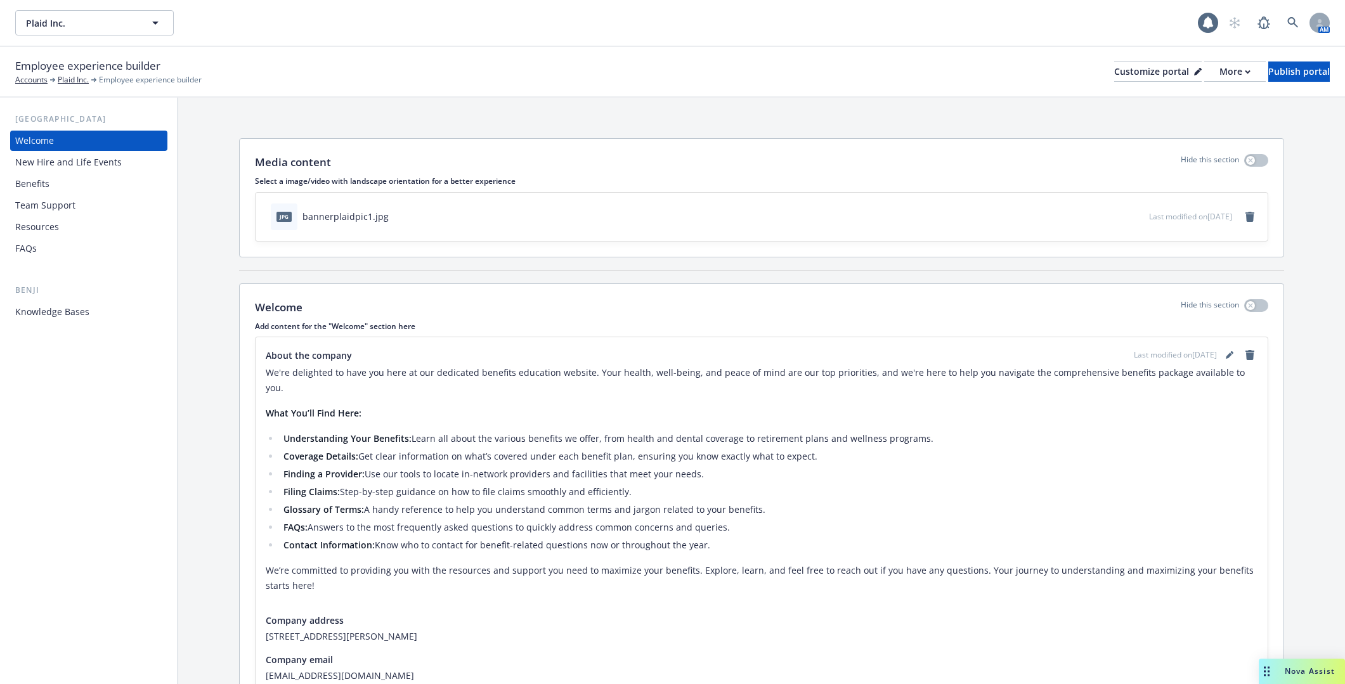  What do you see at coordinates (313, 413) in the screenshot?
I see `strong: What You’ll Find Here:` at bounding box center [313, 413].